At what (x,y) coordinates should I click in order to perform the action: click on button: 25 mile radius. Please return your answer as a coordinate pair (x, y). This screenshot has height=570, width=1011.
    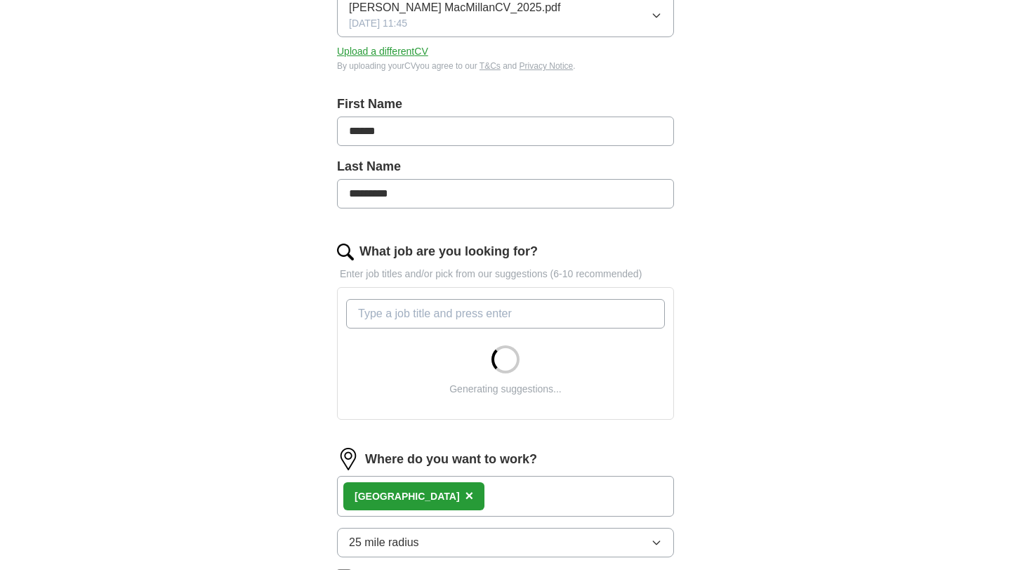
    Looking at the image, I should click on (505, 542).